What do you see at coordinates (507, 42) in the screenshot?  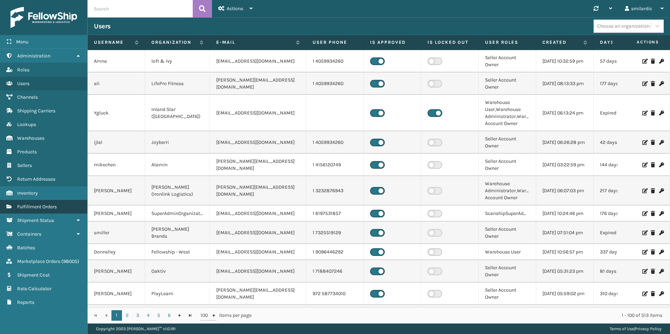 I see `label: User Roles` at bounding box center [507, 42].